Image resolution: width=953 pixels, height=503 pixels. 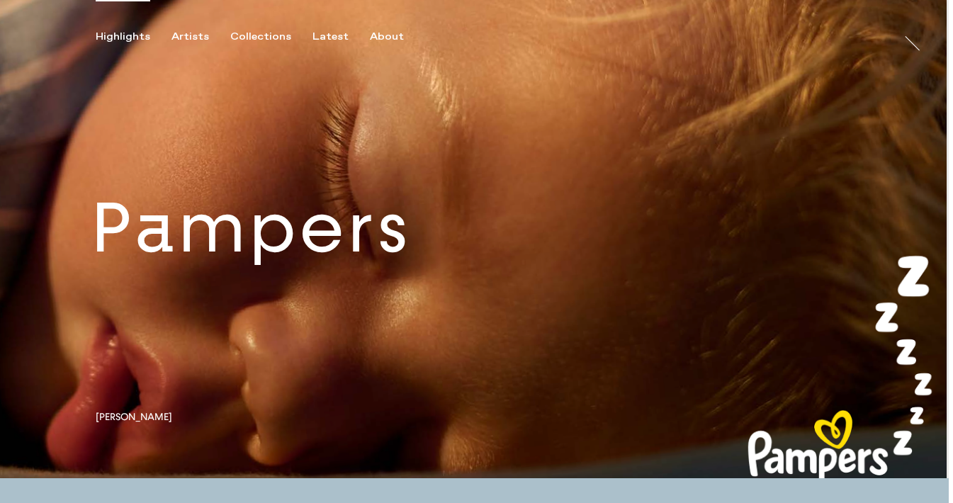 What do you see at coordinates (190, 37) in the screenshot?
I see `div: Artists` at bounding box center [190, 37].